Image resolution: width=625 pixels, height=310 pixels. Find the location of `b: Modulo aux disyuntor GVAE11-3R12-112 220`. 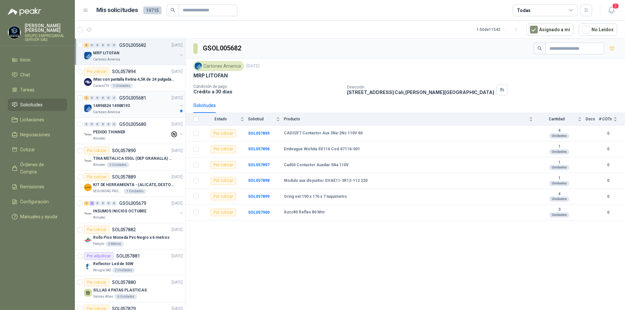

b: Modulo aux disyuntor GVAE11-3R12-112 220 is located at coordinates (325, 181).